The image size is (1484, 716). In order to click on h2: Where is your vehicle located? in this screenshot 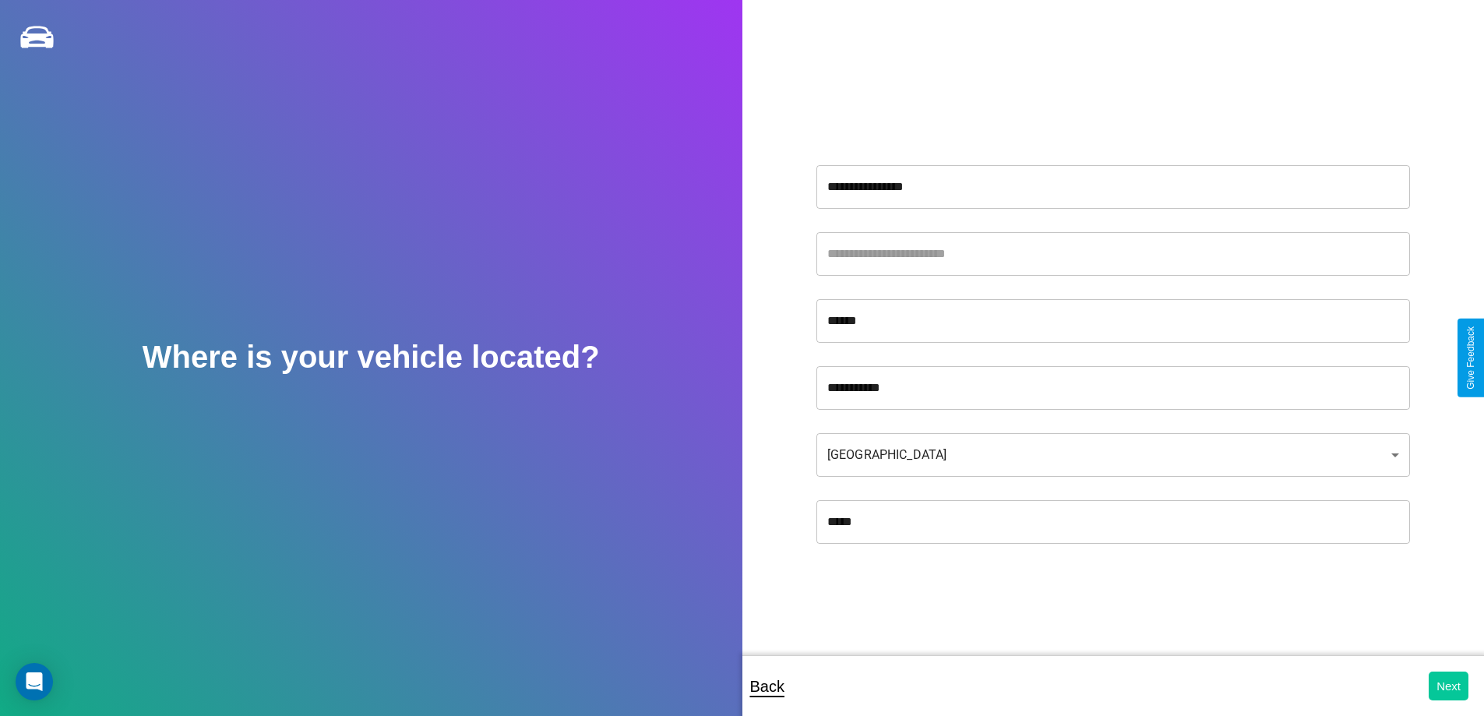, I will do `click(371, 357)`.